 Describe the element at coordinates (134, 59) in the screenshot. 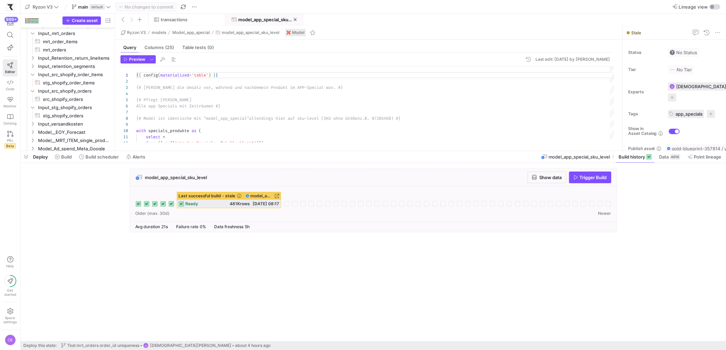

I see `button: Preview` at that location.